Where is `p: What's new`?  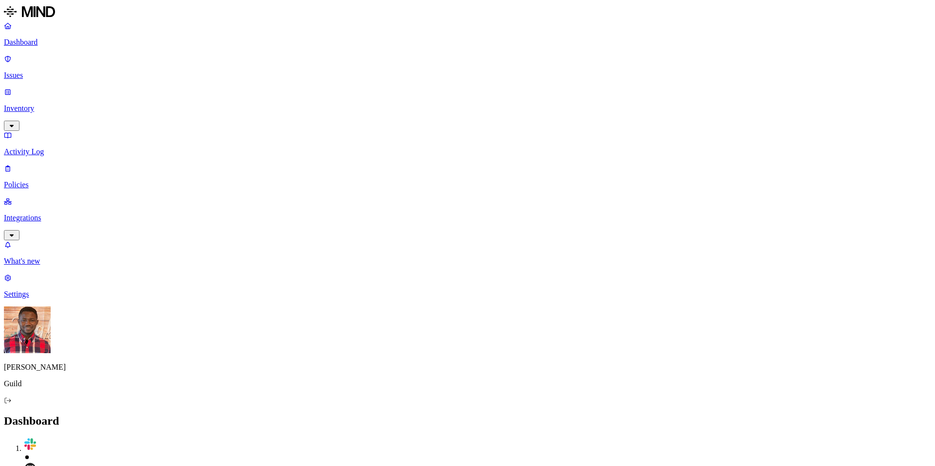
p: What's new is located at coordinates (467, 261).